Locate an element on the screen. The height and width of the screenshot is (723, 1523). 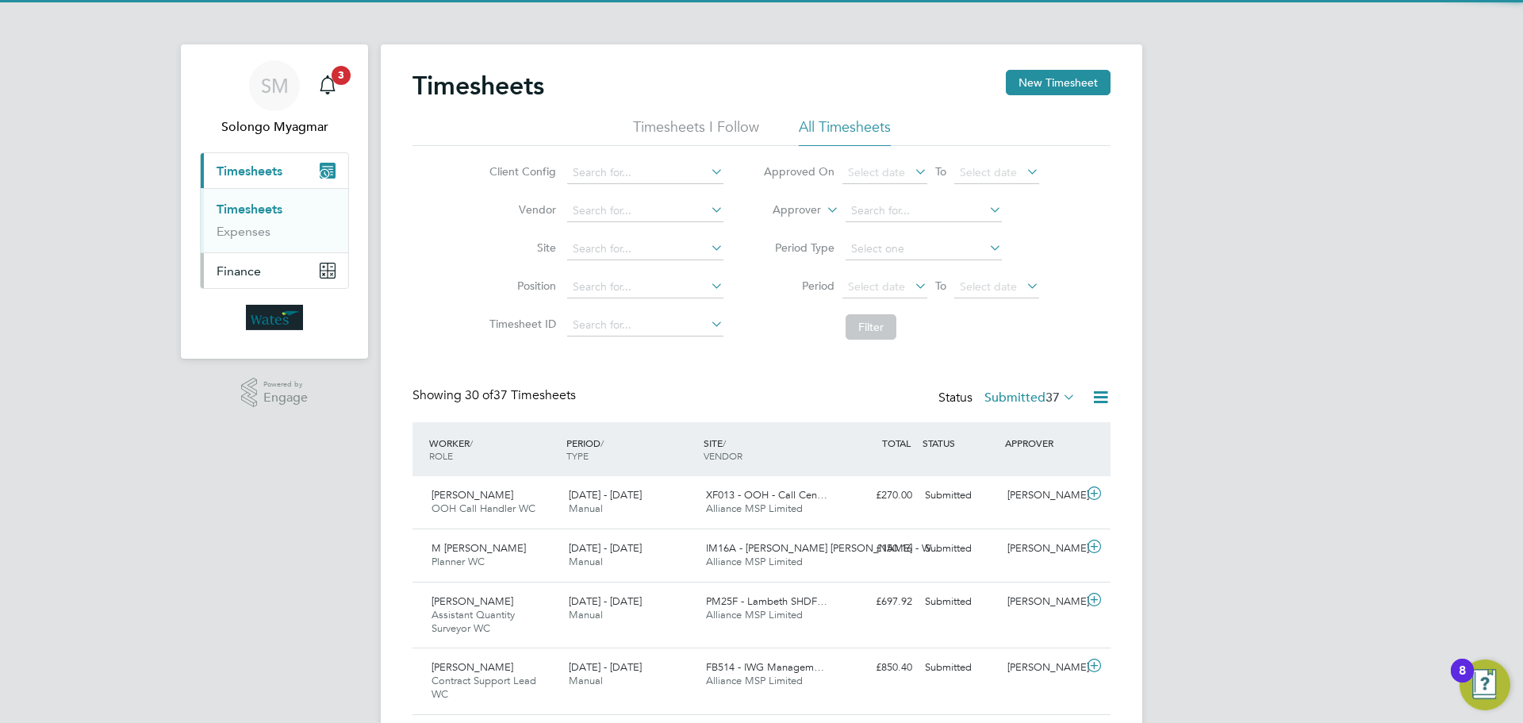
span: TOTAL is located at coordinates (897, 443).